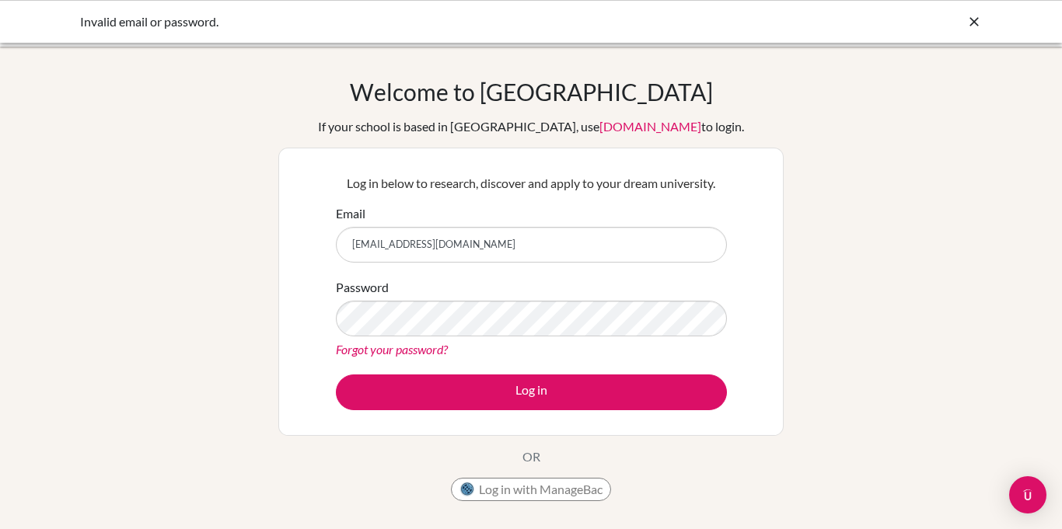  I want to click on button: Log in with ManageBac, so click(531, 490).